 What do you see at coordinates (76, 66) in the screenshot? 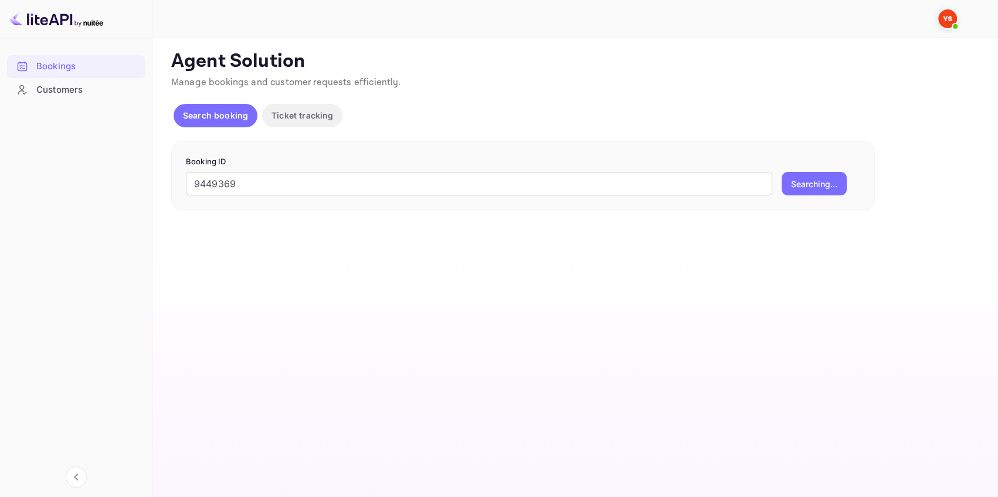
I see `a: Bookings` at bounding box center [76, 66].